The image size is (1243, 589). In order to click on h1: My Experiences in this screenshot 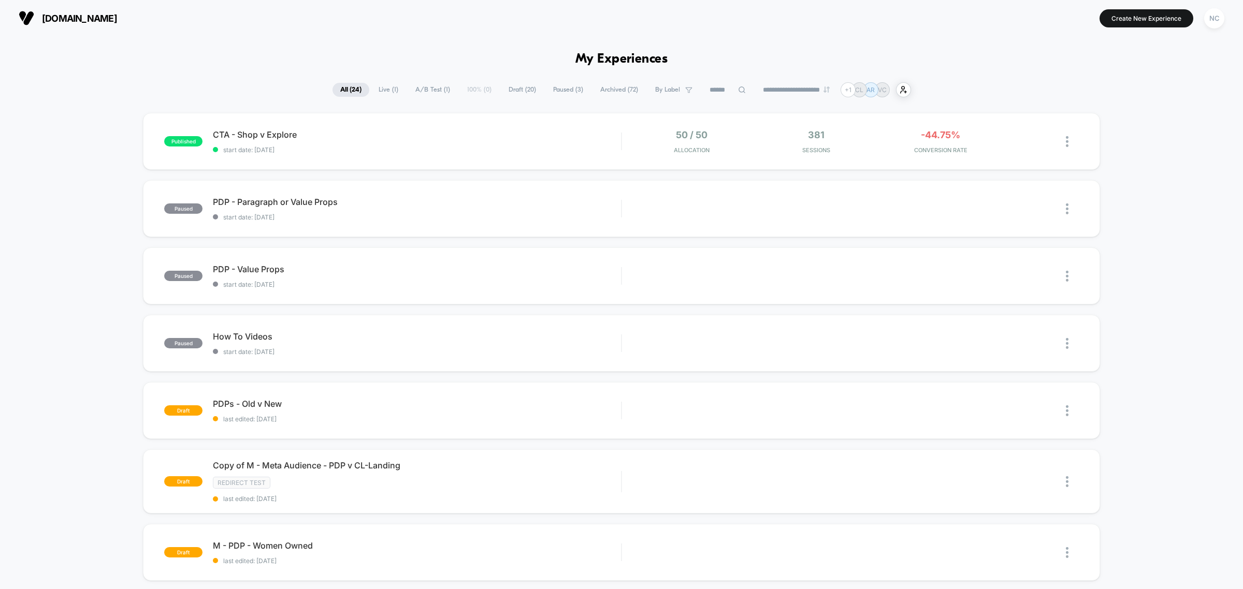, I will do `click(622, 59)`.